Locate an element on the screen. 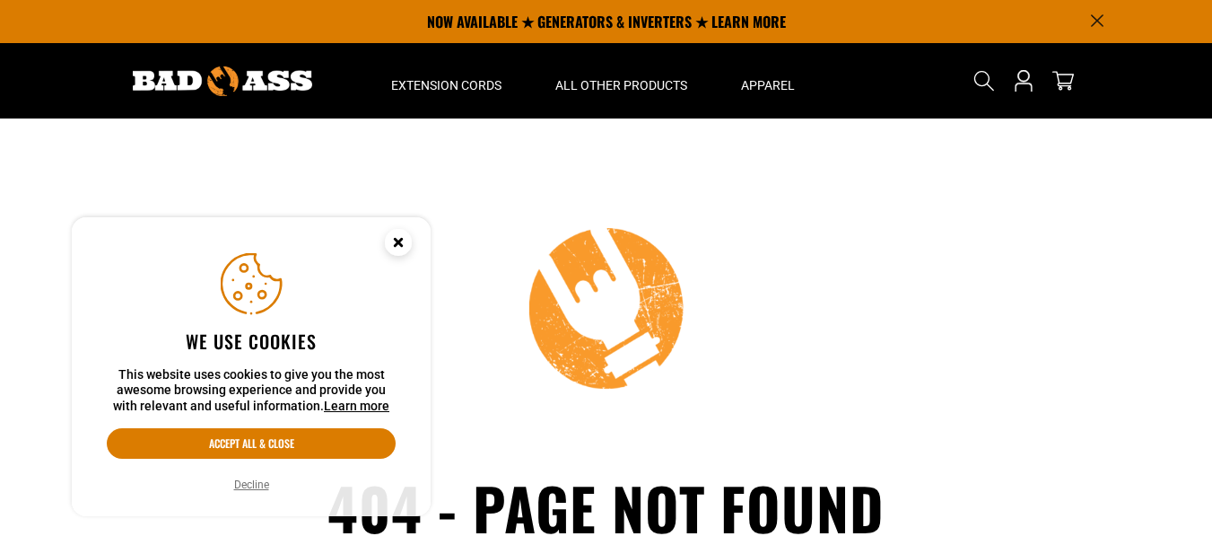 This screenshot has width=1212, height=545. p: This website uses cookies to give you the most awesome browsing experience and provide you with r... is located at coordinates (251, 390).